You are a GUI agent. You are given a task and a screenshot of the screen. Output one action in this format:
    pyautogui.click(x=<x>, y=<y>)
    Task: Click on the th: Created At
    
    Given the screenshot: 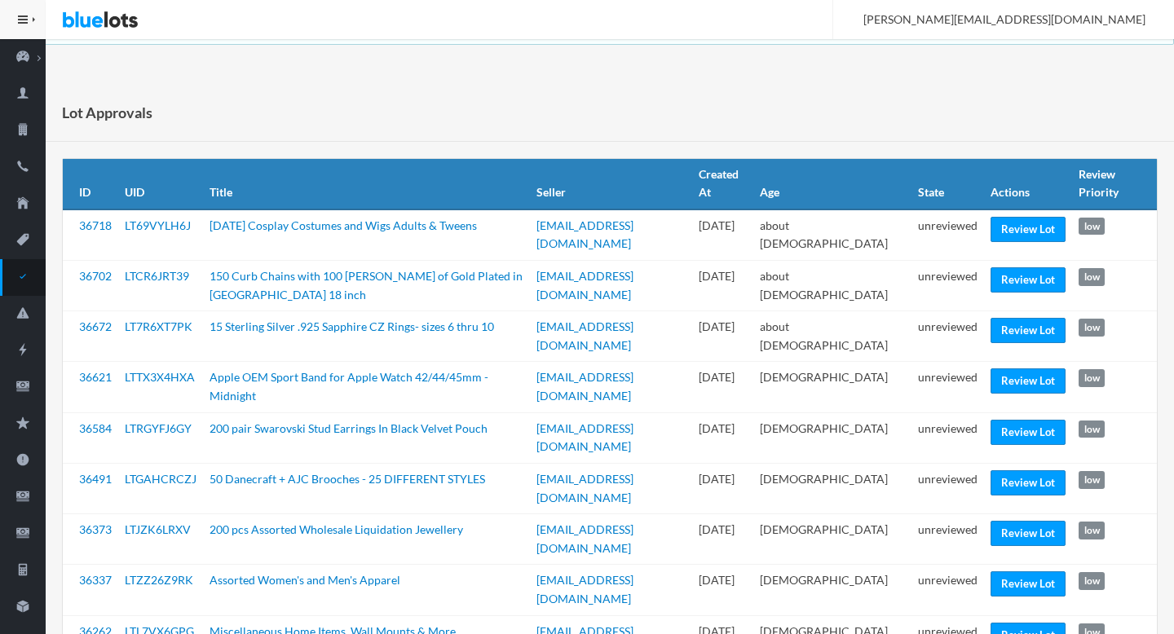 What is the action you would take?
    pyautogui.click(x=722, y=184)
    